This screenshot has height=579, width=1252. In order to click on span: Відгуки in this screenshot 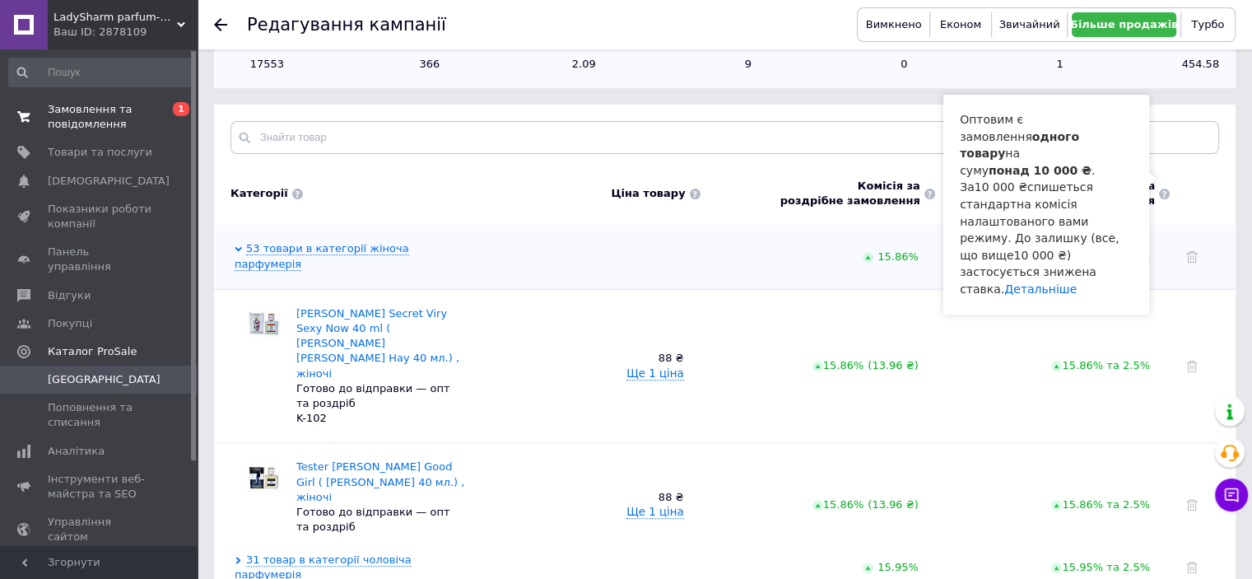, I will do `click(69, 296)`.